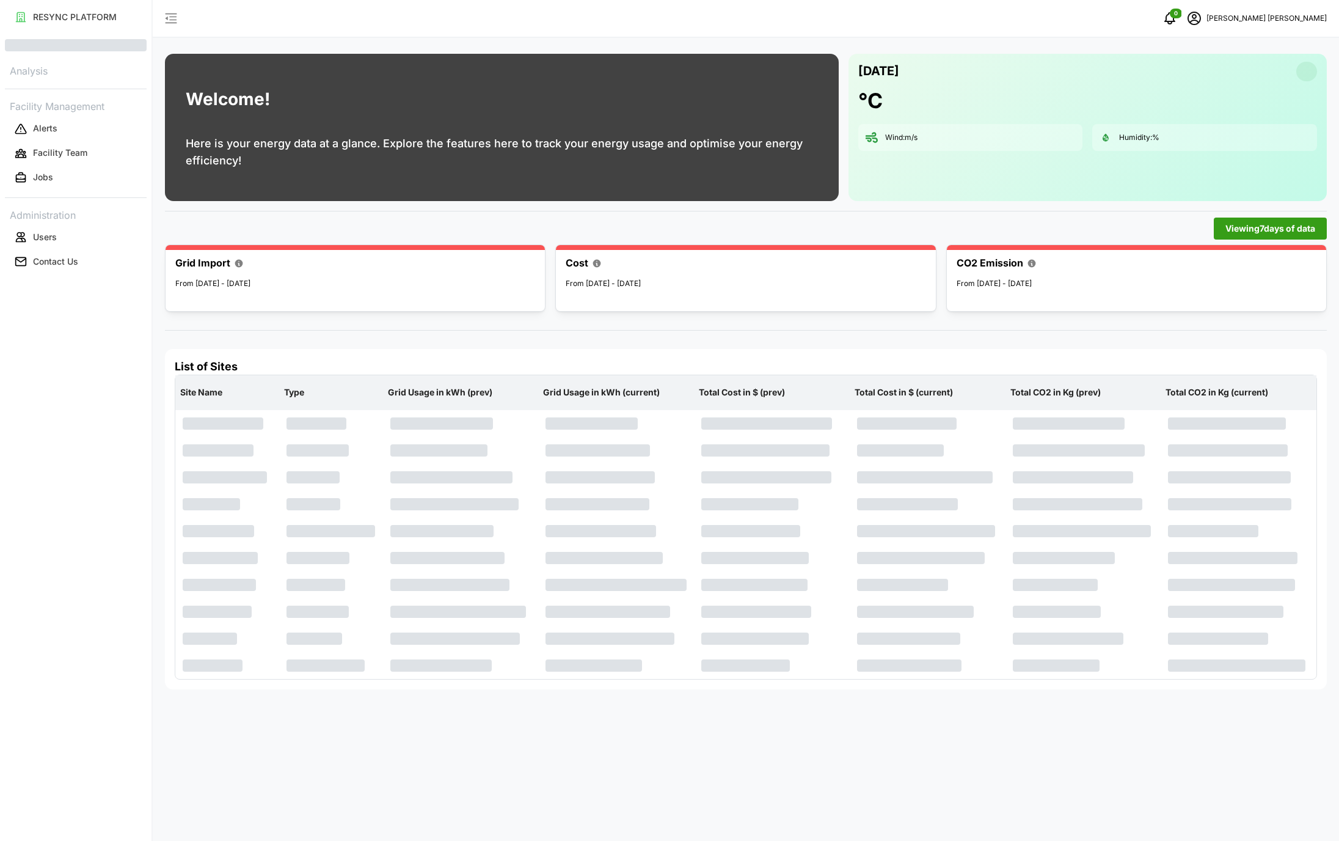  Describe the element at coordinates (76, 129) in the screenshot. I see `button: Alerts` at that location.